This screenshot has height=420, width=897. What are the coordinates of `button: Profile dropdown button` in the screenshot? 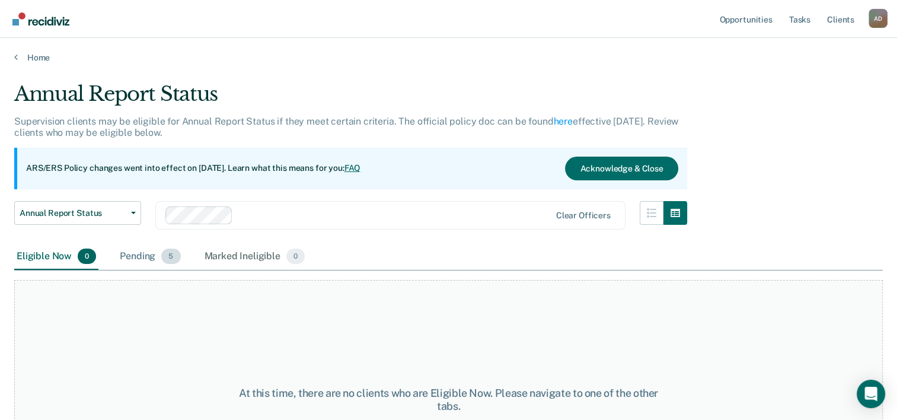 It's located at (878, 18).